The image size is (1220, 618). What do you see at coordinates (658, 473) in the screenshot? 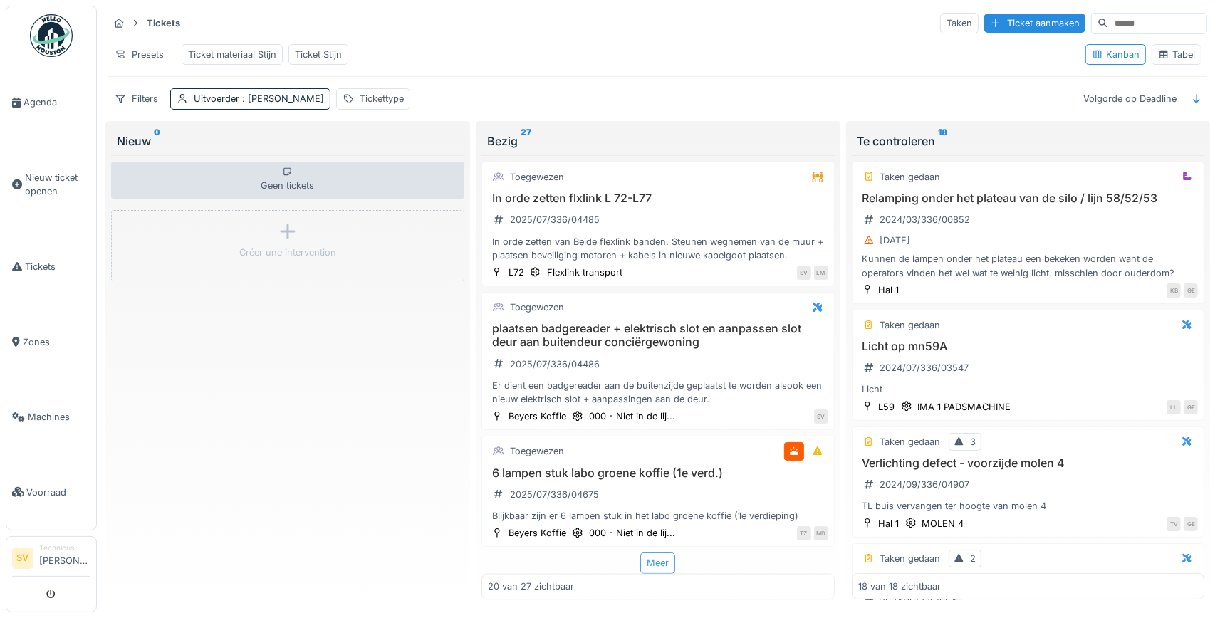
I see `h3: 6 lampen stuk labo groene koffie (1e verd.)` at bounding box center [658, 473].